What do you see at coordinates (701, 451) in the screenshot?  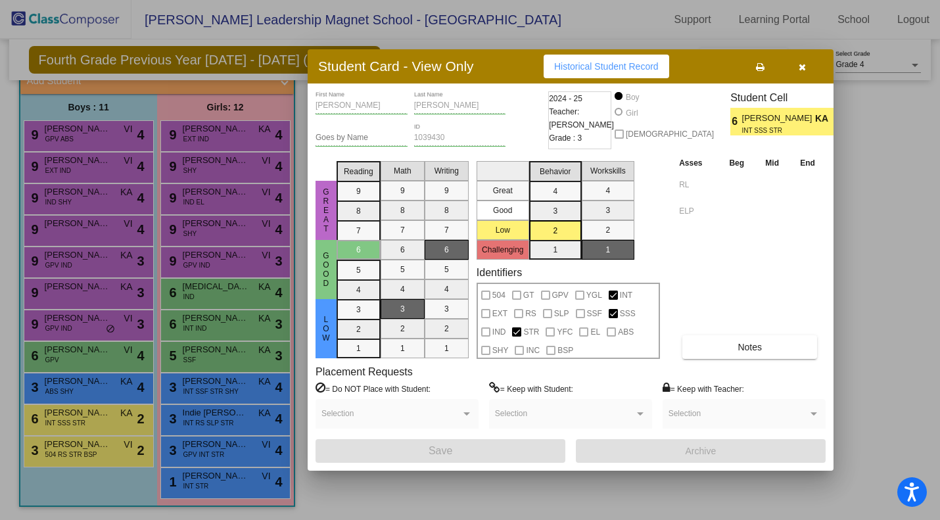 I see `button: Archive` at bounding box center [701, 451].